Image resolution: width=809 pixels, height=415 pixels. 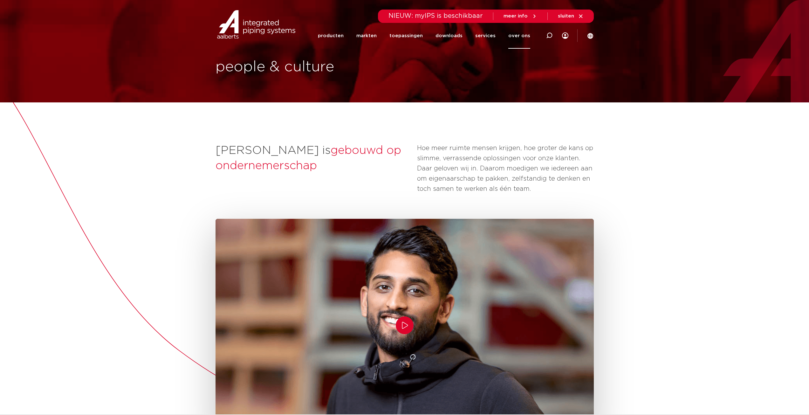 What do you see at coordinates (515, 16) in the screenshot?
I see `span: meer info` at bounding box center [515, 16].